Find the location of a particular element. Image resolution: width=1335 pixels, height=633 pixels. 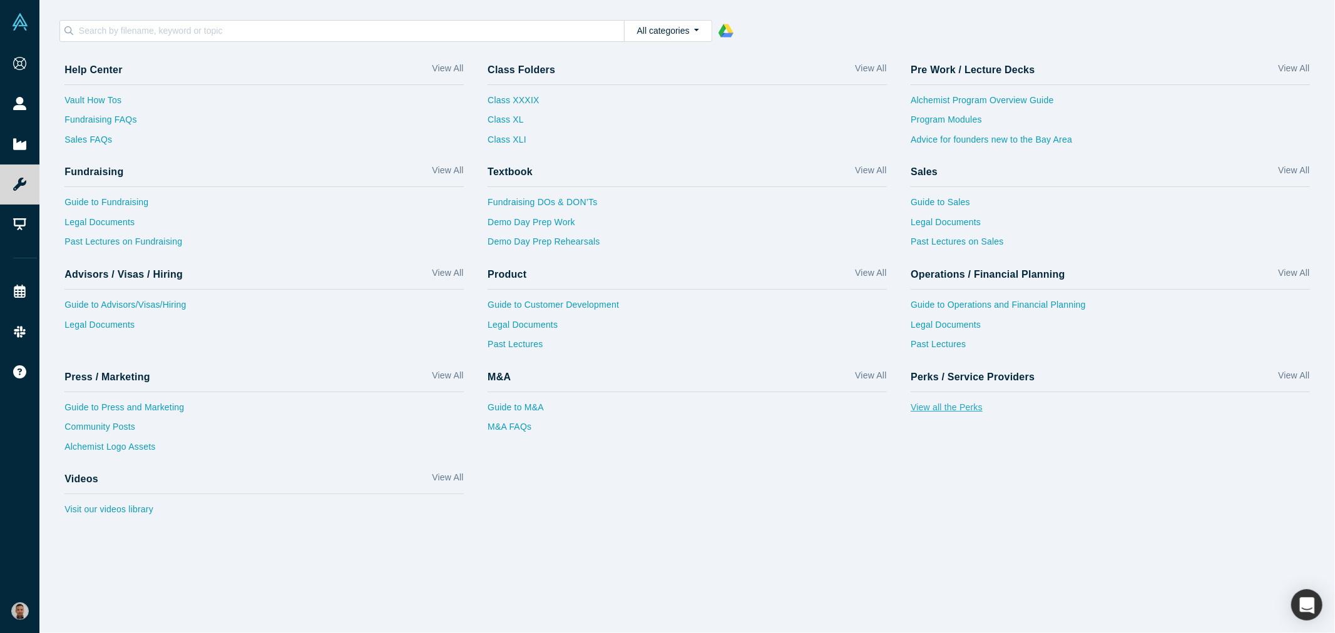

a: Community Posts is located at coordinates (264, 431).